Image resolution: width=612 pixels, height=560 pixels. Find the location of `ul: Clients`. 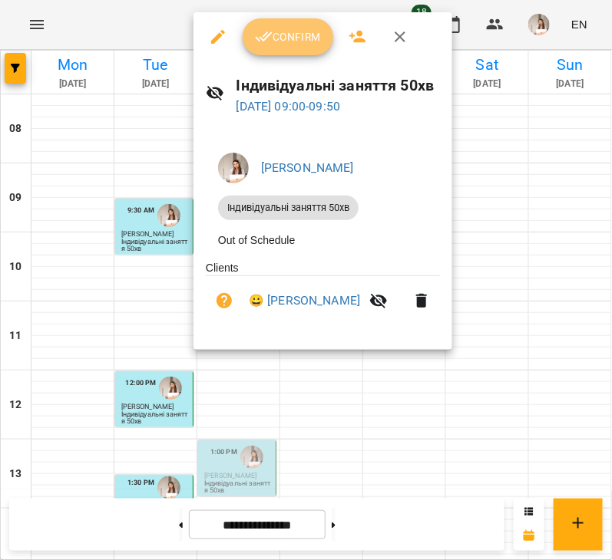

ul: Clients is located at coordinates (322, 296).